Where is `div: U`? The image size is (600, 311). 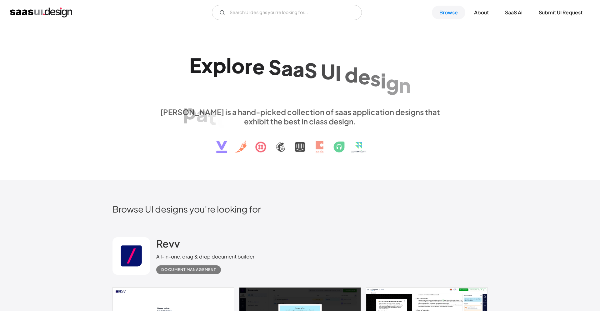
div: U is located at coordinates (328, 71).